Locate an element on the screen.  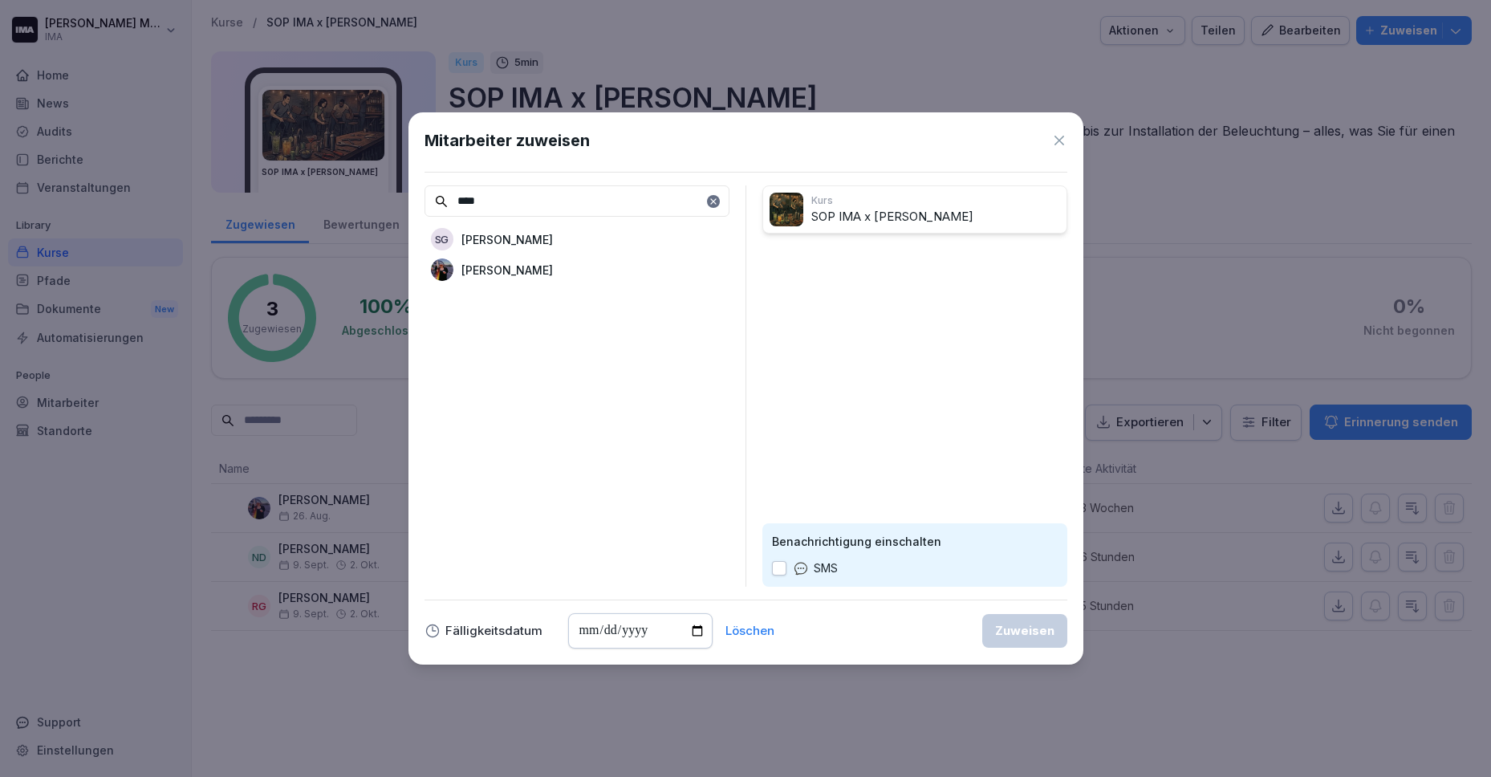
button: Löschen is located at coordinates (750, 631).